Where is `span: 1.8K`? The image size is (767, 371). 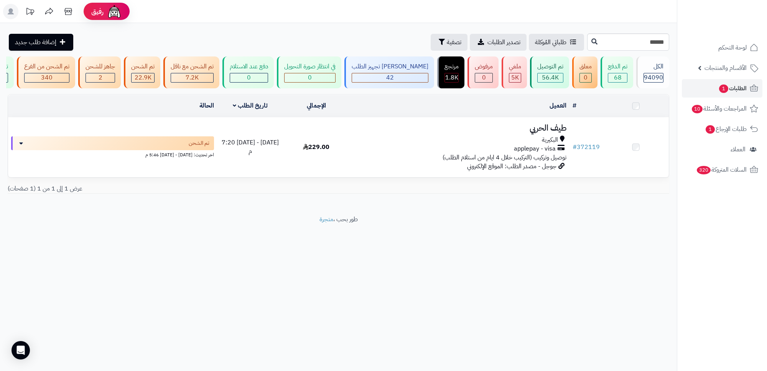
span: 1.8K is located at coordinates (452, 77).